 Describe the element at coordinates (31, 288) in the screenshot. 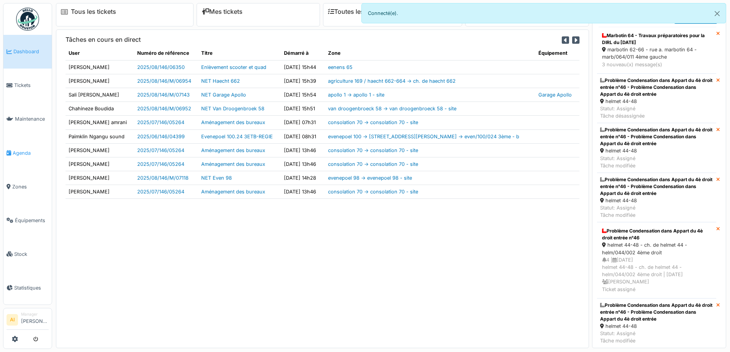

I see `span: Statistiques` at that location.